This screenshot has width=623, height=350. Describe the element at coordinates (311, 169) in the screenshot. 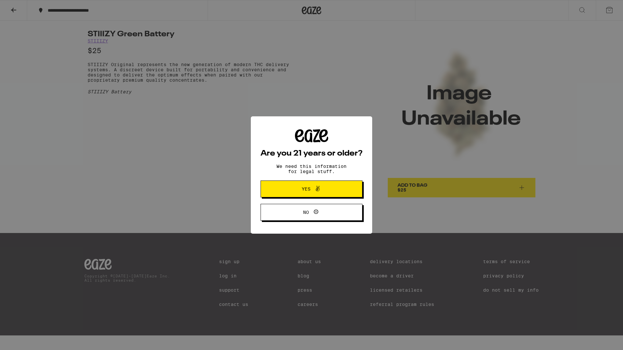

I see `p: We need this information for legal stuff.` at that location.